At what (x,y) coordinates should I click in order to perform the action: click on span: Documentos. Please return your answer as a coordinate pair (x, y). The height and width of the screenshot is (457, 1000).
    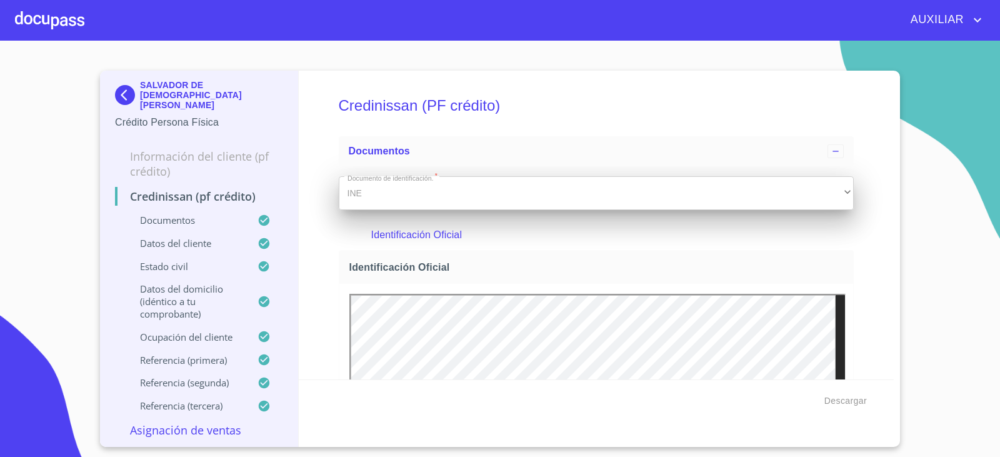
    Looking at the image, I should click on (379, 151).